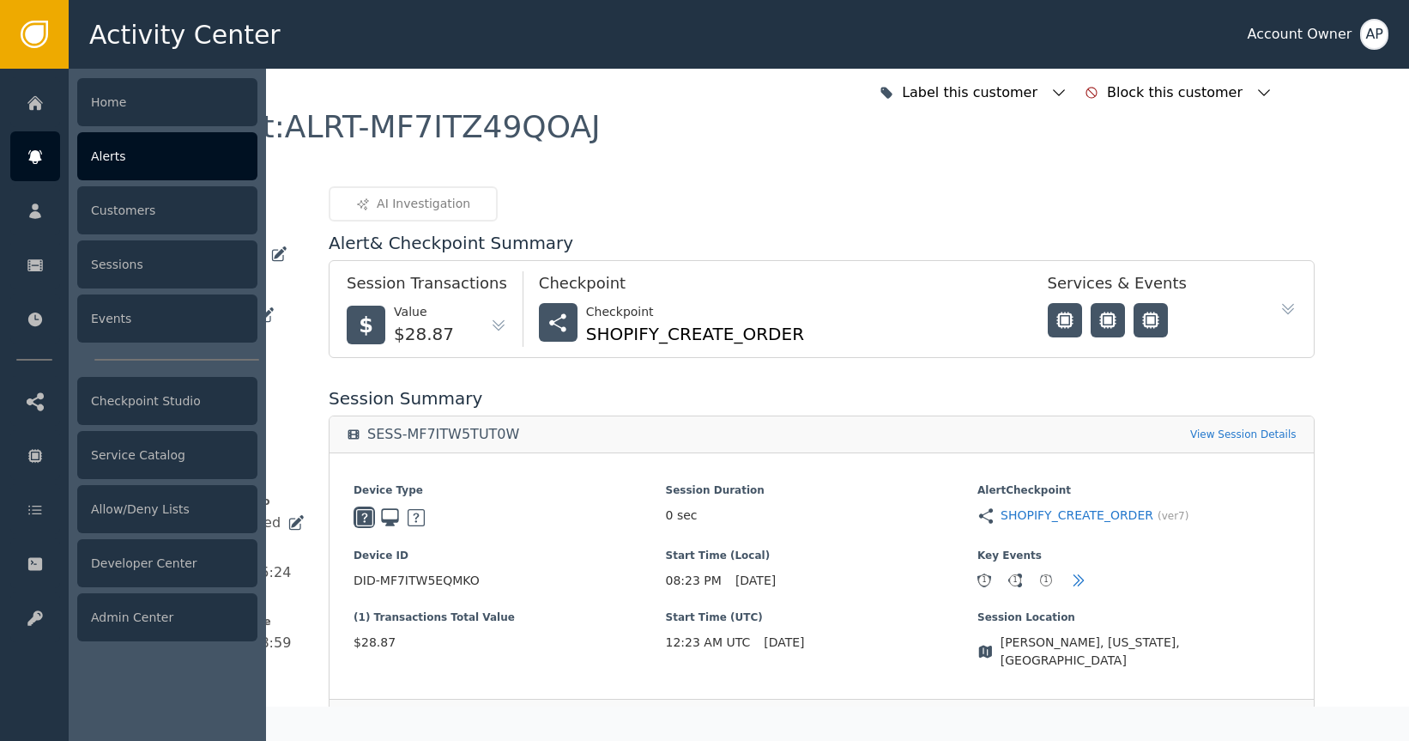 The image size is (1409, 741). I want to click on span: (ver 7 ), so click(1173, 516).